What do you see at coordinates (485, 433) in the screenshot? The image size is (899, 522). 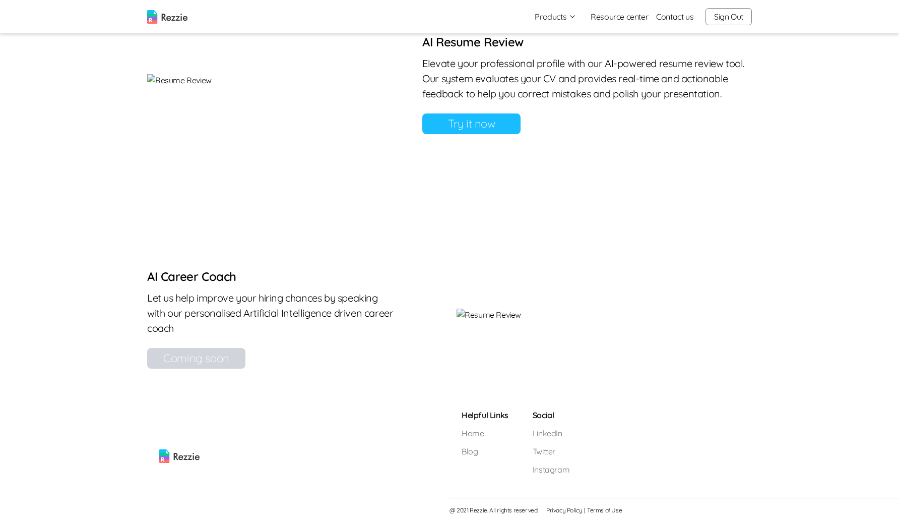 I see `a: Home` at bounding box center [485, 433].